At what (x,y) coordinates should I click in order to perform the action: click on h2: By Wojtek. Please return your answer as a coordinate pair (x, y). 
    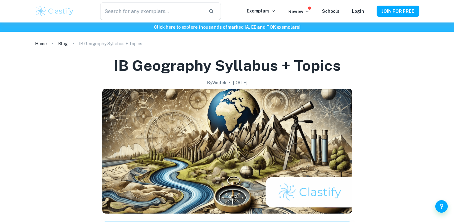
    Looking at the image, I should click on (216, 83).